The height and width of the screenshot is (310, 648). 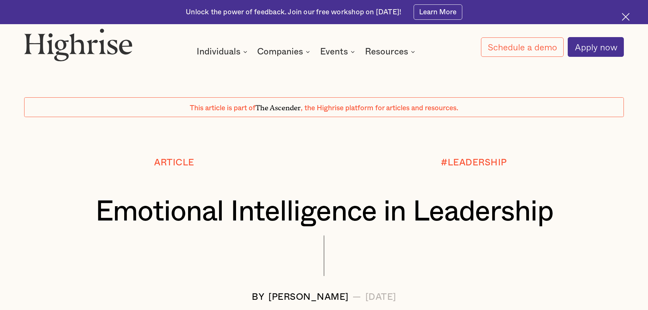 I want to click on a: Schedule a demo, so click(x=522, y=47).